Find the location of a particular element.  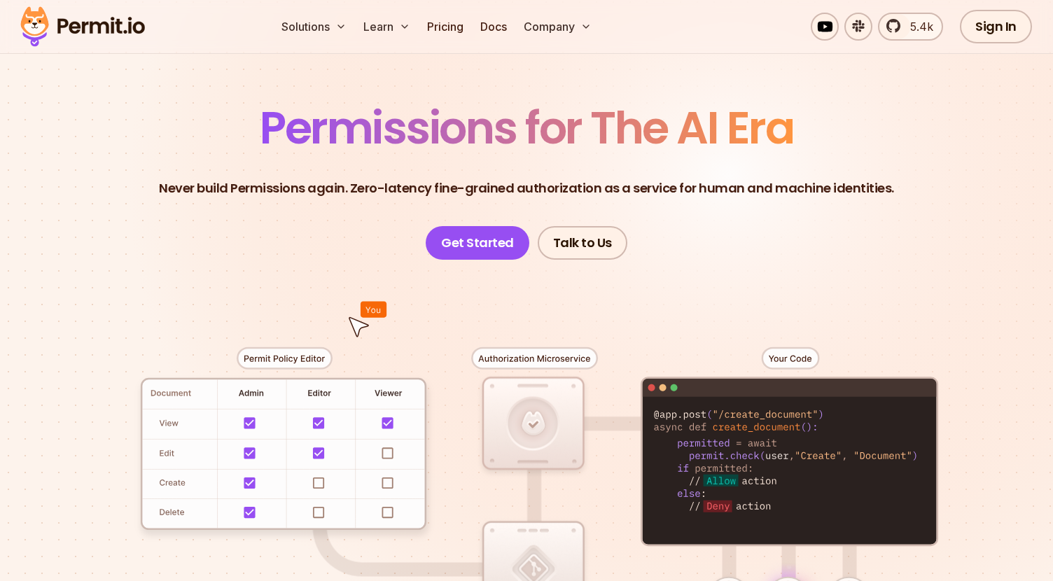

a: Talk to Us is located at coordinates (582, 243).